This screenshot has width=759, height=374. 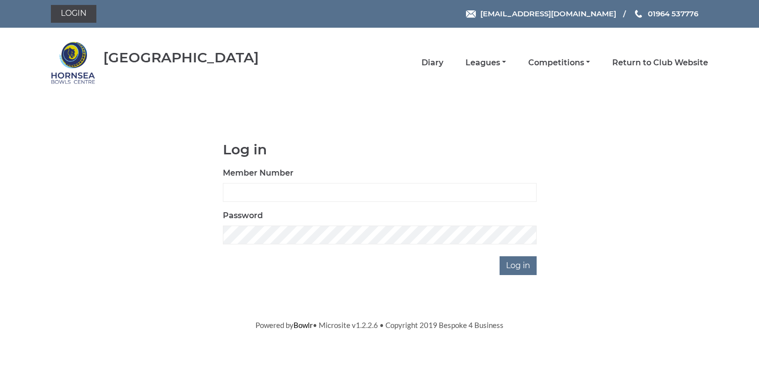 I want to click on a: Diary, so click(x=433, y=63).